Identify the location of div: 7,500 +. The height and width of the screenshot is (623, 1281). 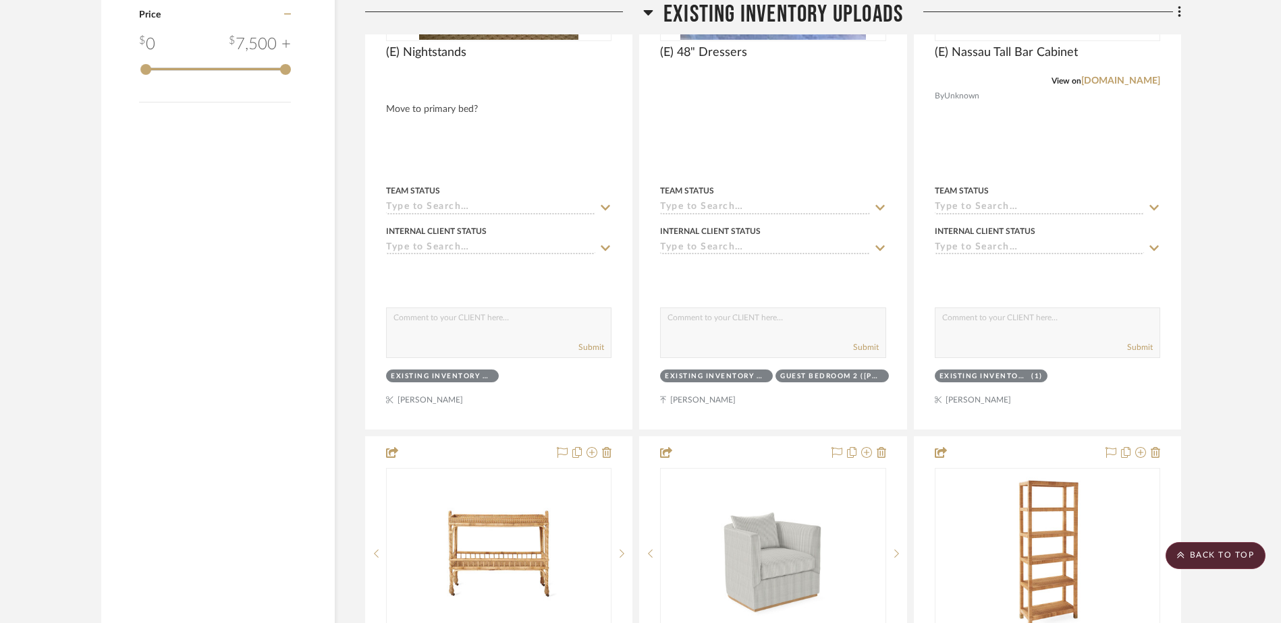
(260, 45).